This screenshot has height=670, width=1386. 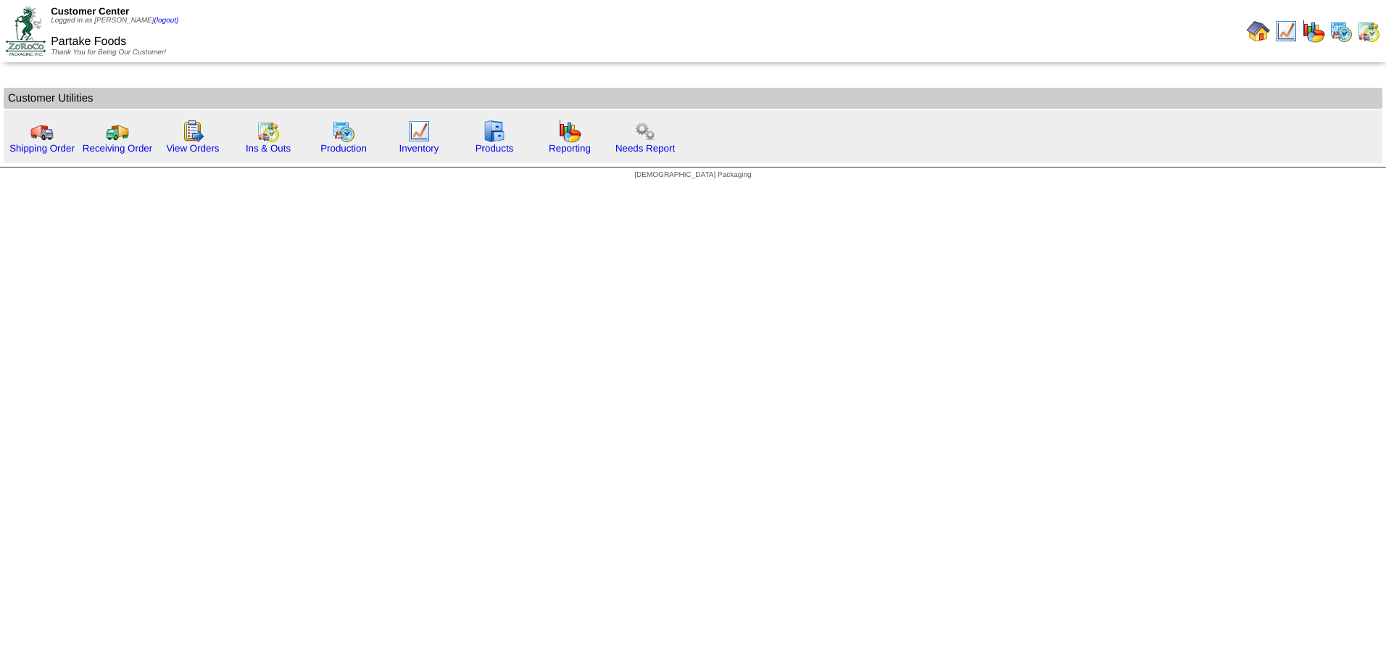 What do you see at coordinates (344, 148) in the screenshot?
I see `a: Production` at bounding box center [344, 148].